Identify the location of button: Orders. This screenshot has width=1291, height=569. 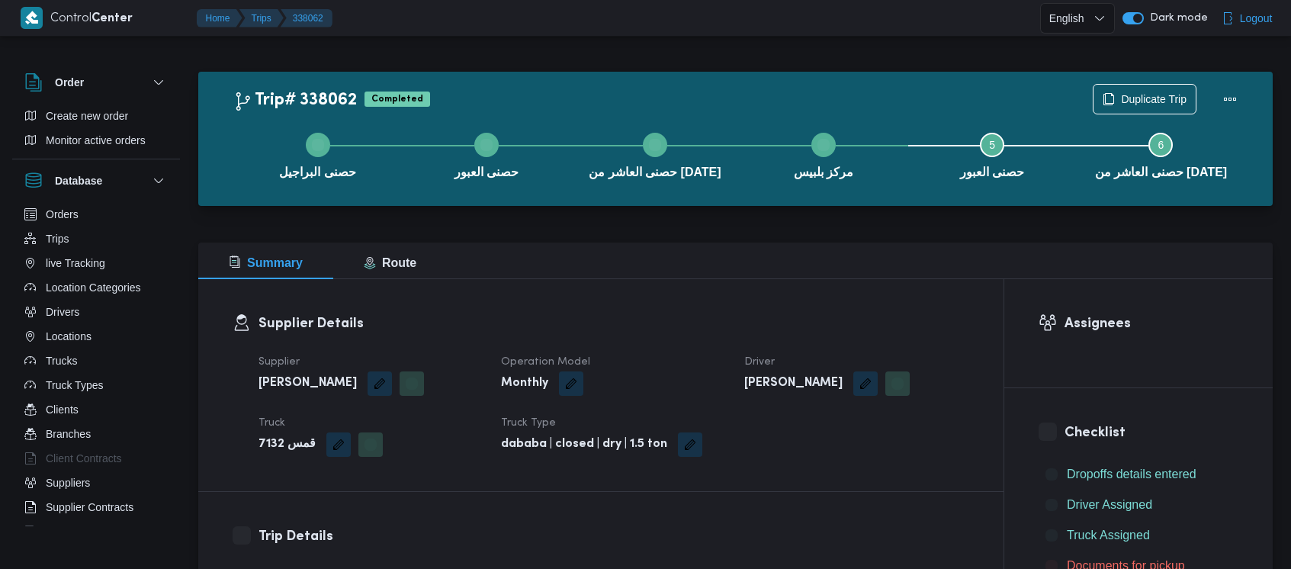
(96, 214).